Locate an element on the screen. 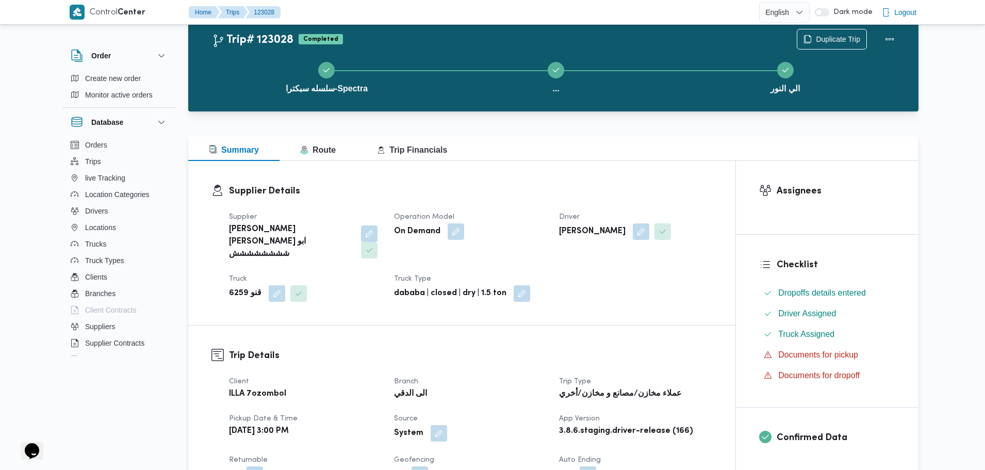 Image resolution: width=985 pixels, height=470 pixels. button: Actions is located at coordinates (890, 39).